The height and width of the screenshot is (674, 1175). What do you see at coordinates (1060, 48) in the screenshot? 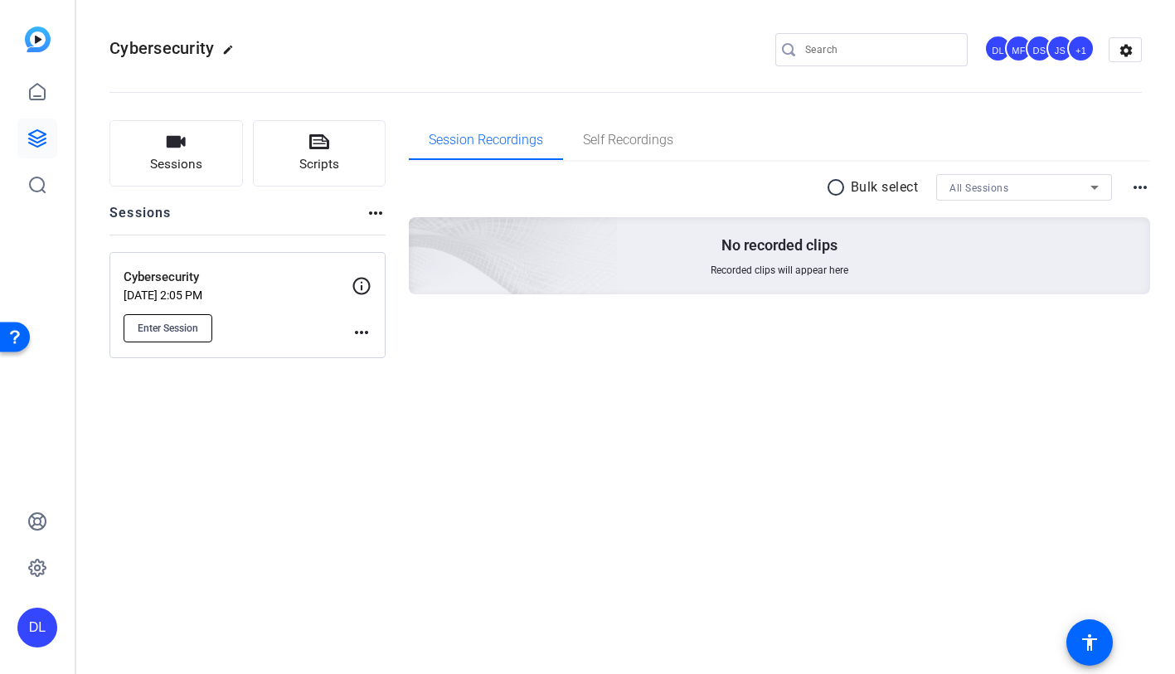
I see `div: JS` at bounding box center [1060, 48].